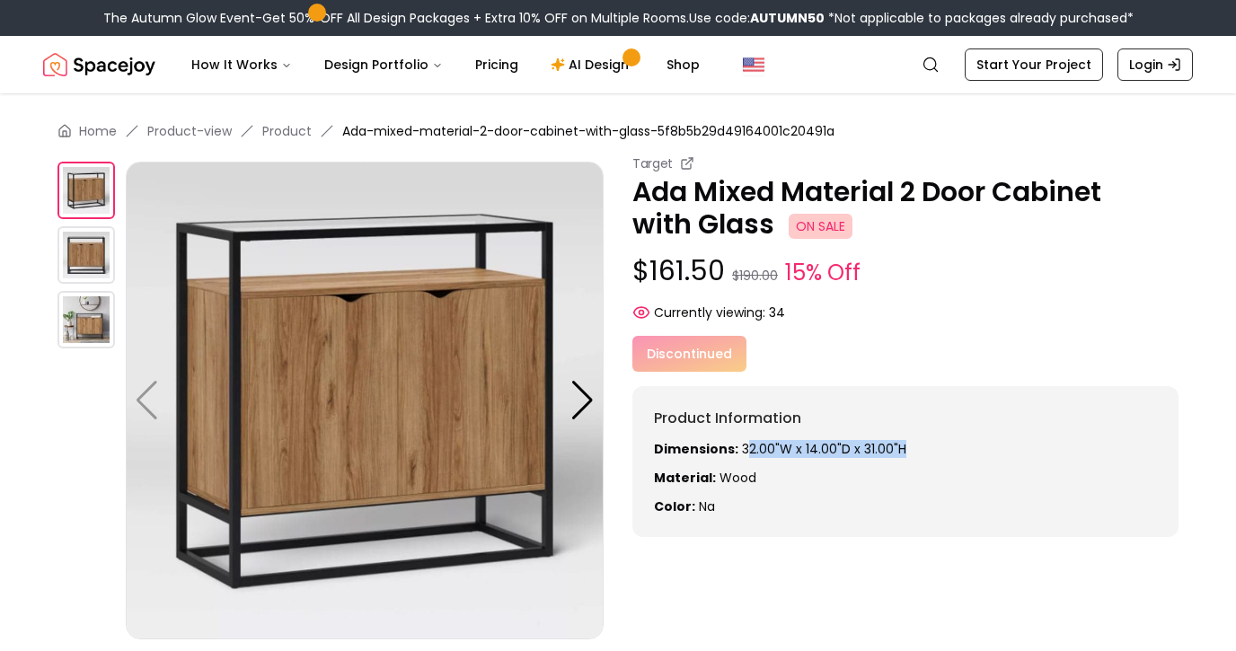 The height and width of the screenshot is (651, 1236). I want to click on b: AUTUMN50, so click(787, 18).